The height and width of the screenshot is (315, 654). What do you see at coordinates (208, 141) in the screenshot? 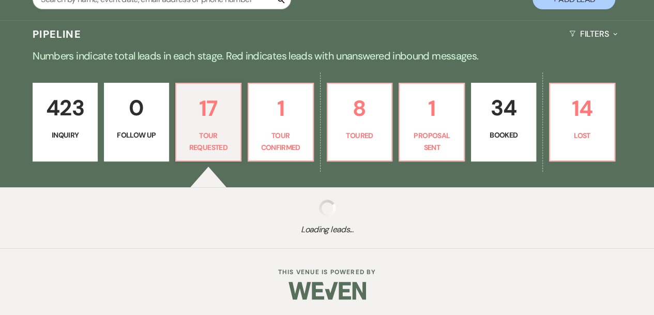
I see `p: Tour Requested` at bounding box center [208, 141].